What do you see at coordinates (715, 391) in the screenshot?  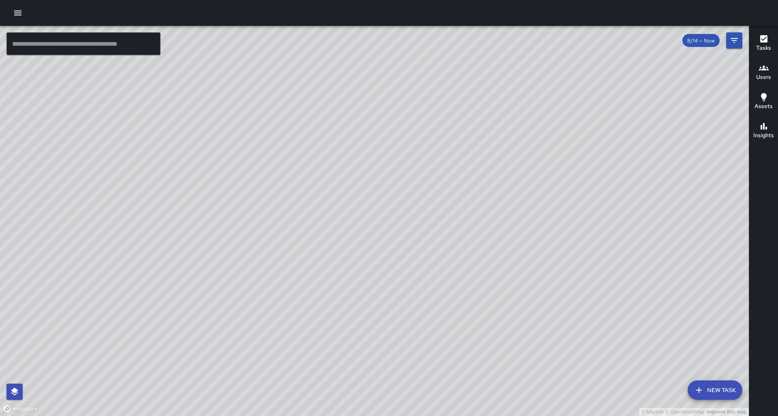 I see `button: New Task` at bounding box center [715, 391].